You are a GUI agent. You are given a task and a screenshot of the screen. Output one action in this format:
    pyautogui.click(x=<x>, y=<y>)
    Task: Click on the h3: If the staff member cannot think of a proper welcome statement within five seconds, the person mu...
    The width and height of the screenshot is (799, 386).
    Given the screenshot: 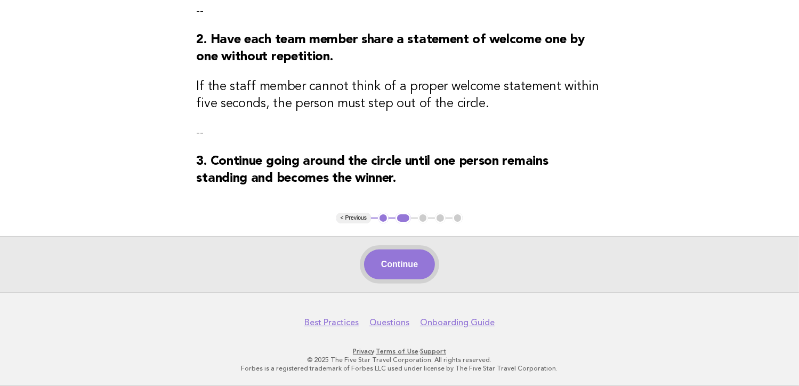 What is the action you would take?
    pyautogui.click(x=400, y=95)
    